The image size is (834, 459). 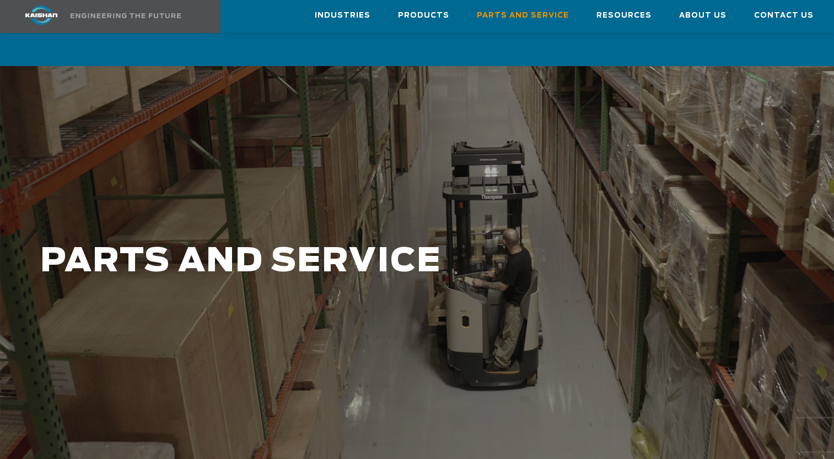 What do you see at coordinates (342, 15) in the screenshot?
I see `span: Industries` at bounding box center [342, 15].